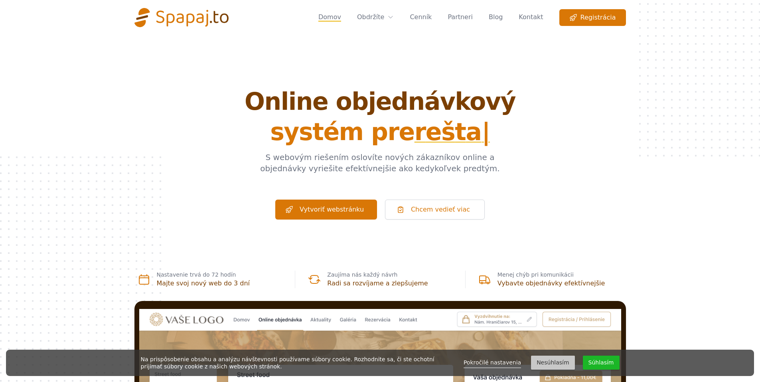 The height and width of the screenshot is (382, 760). What do you see at coordinates (593, 18) in the screenshot?
I see `span: Registrácia` at bounding box center [593, 18].